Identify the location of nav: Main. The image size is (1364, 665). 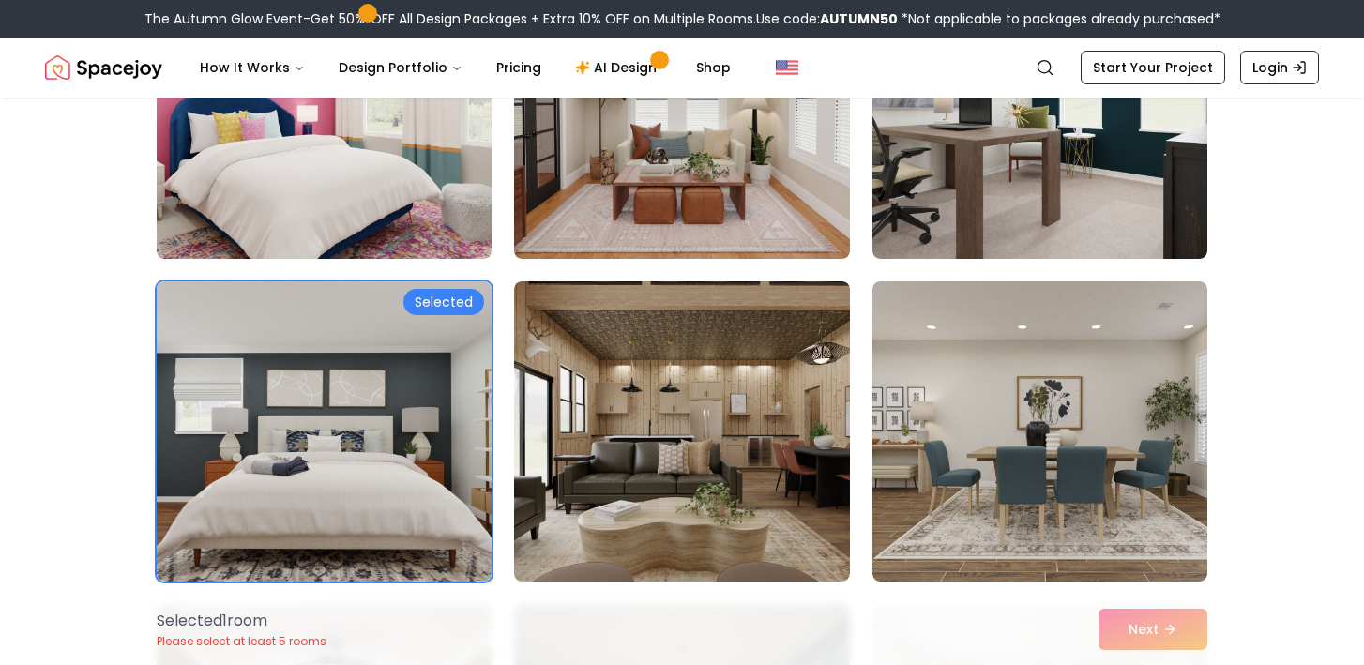
(465, 68).